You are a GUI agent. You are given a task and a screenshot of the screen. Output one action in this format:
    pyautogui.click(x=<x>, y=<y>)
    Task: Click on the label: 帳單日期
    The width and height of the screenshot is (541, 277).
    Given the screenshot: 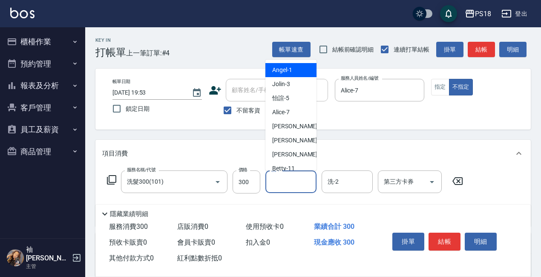 What is the action you would take?
    pyautogui.click(x=121, y=81)
    